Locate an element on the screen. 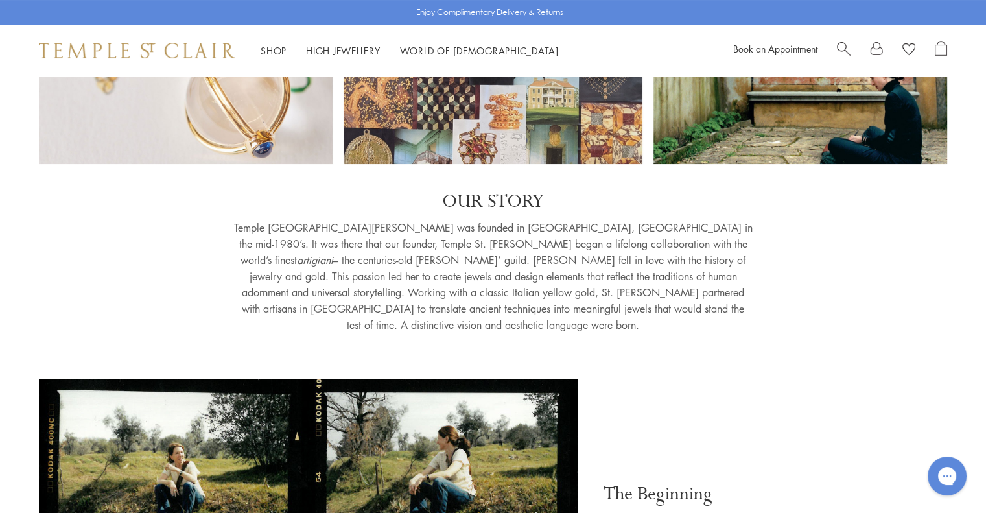 The height and width of the screenshot is (513, 986). a: ShopShop is located at coordinates (274, 51).